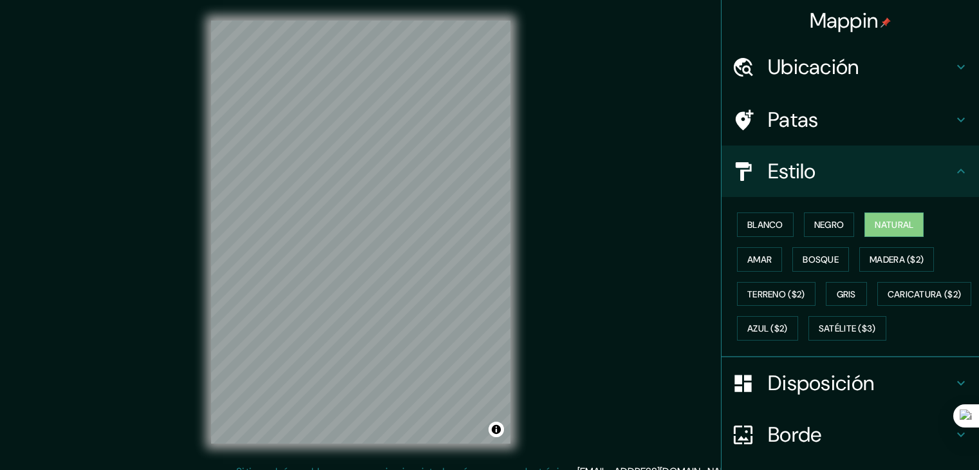 This screenshot has height=470, width=979. I want to click on button: Activar o desactivar atribución, so click(496, 429).